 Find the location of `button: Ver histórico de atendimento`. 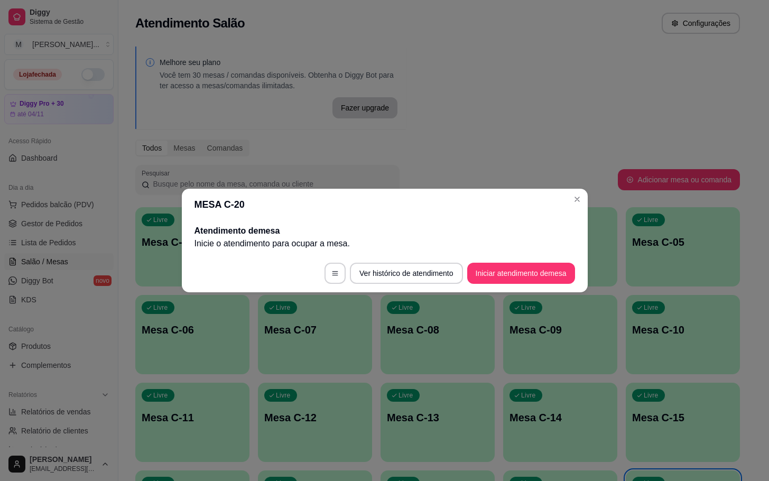

button: Ver histórico de atendimento is located at coordinates (406, 273).